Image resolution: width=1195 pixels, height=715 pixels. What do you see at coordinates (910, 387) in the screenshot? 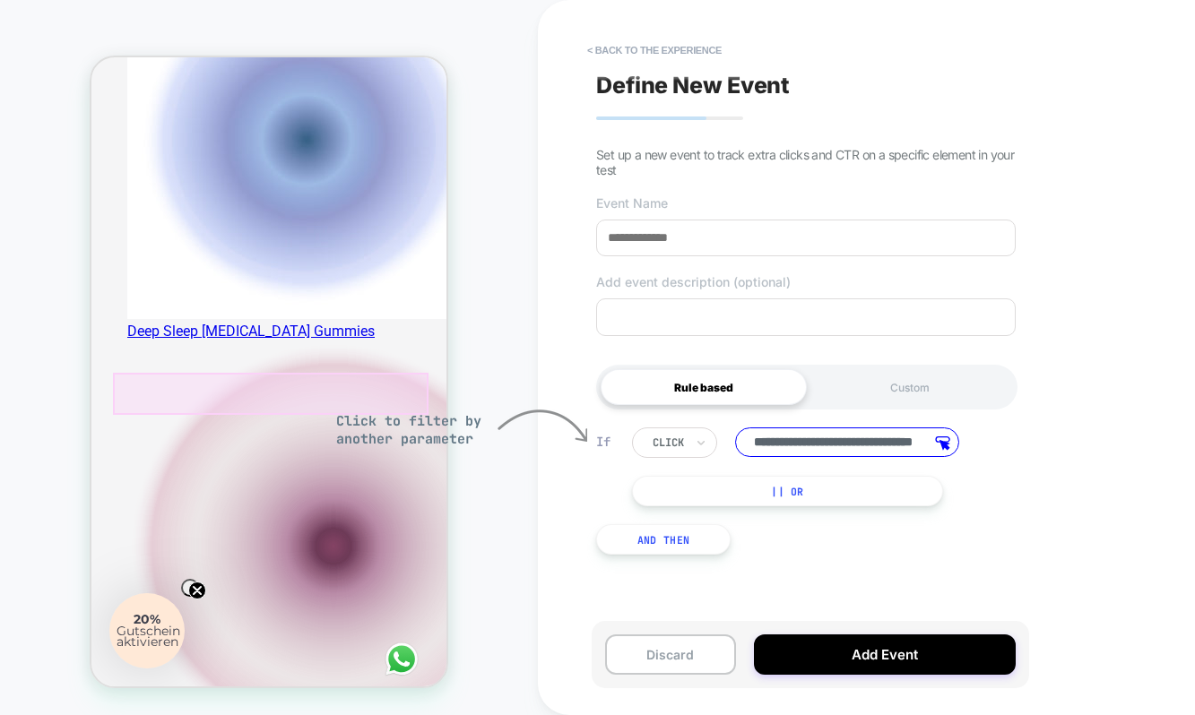
I see `div: Custom` at bounding box center [910, 387].